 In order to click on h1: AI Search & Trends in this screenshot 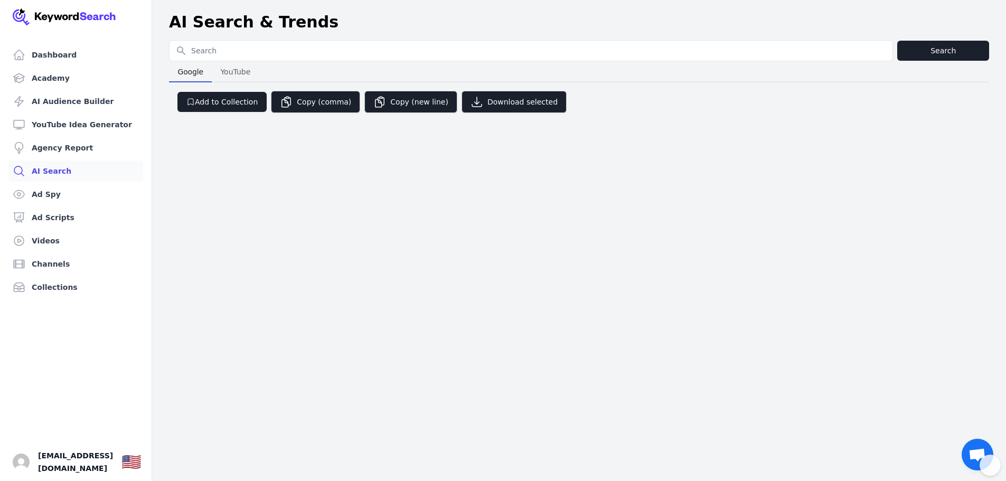, I will do `click(253, 22)`.